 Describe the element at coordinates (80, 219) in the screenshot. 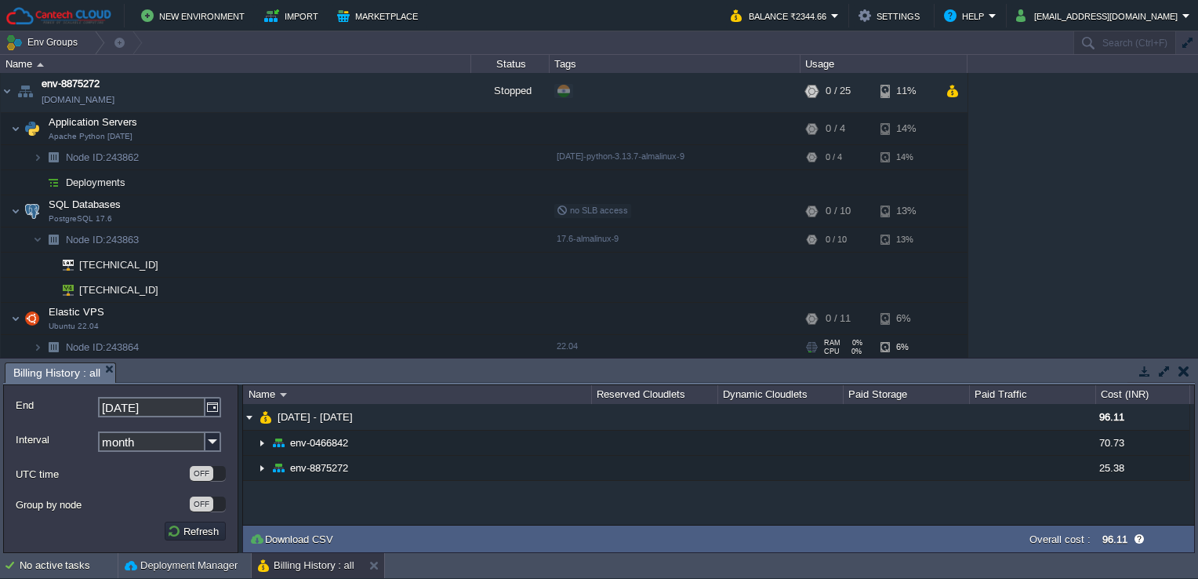

I see `span: PostgreSQL 17.6` at that location.